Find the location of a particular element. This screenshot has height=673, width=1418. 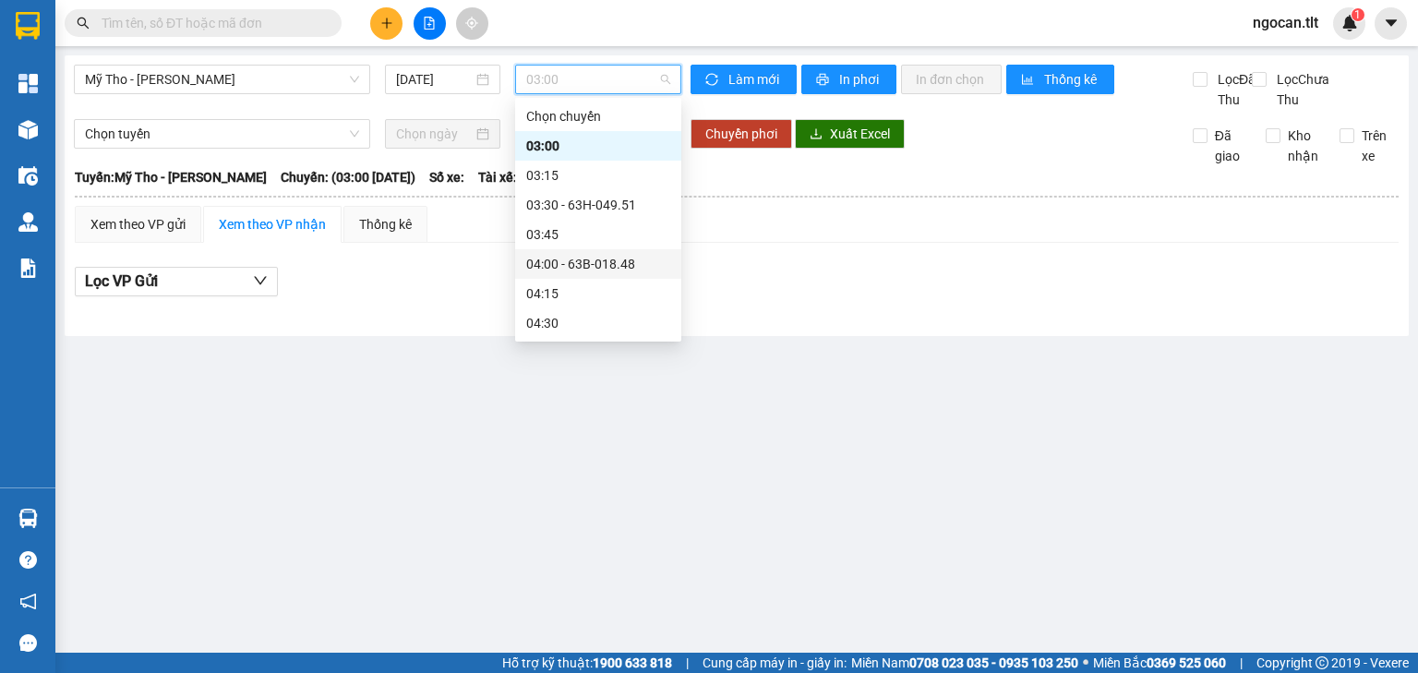

div: Xem theo VP gửi is located at coordinates (138, 224).